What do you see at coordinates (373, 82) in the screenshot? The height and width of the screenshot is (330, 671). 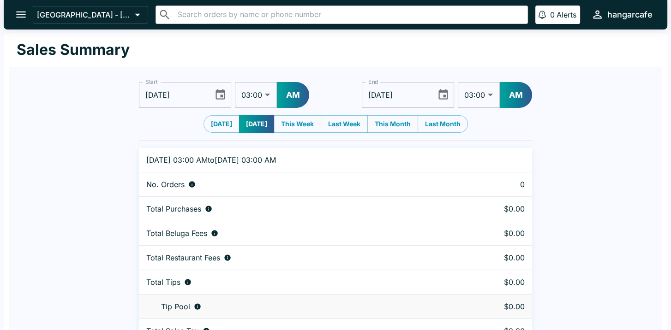 I see `label: End` at bounding box center [373, 82].